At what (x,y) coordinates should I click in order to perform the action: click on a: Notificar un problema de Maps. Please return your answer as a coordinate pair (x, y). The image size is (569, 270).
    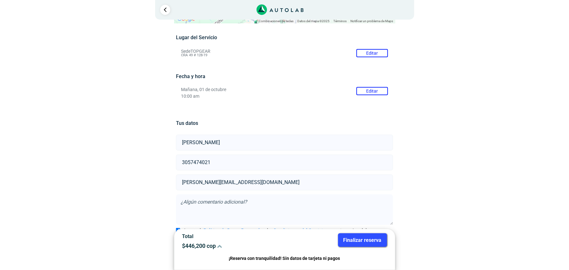
    Looking at the image, I should click on (372, 21).